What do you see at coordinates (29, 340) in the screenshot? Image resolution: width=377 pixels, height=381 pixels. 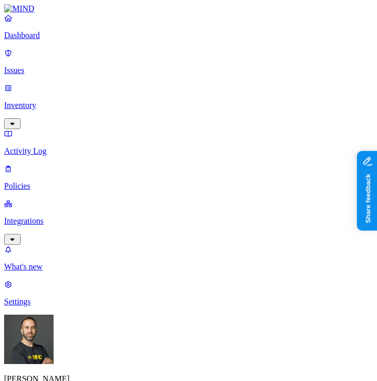 I see `img: Tom Mayblum` at bounding box center [29, 340].